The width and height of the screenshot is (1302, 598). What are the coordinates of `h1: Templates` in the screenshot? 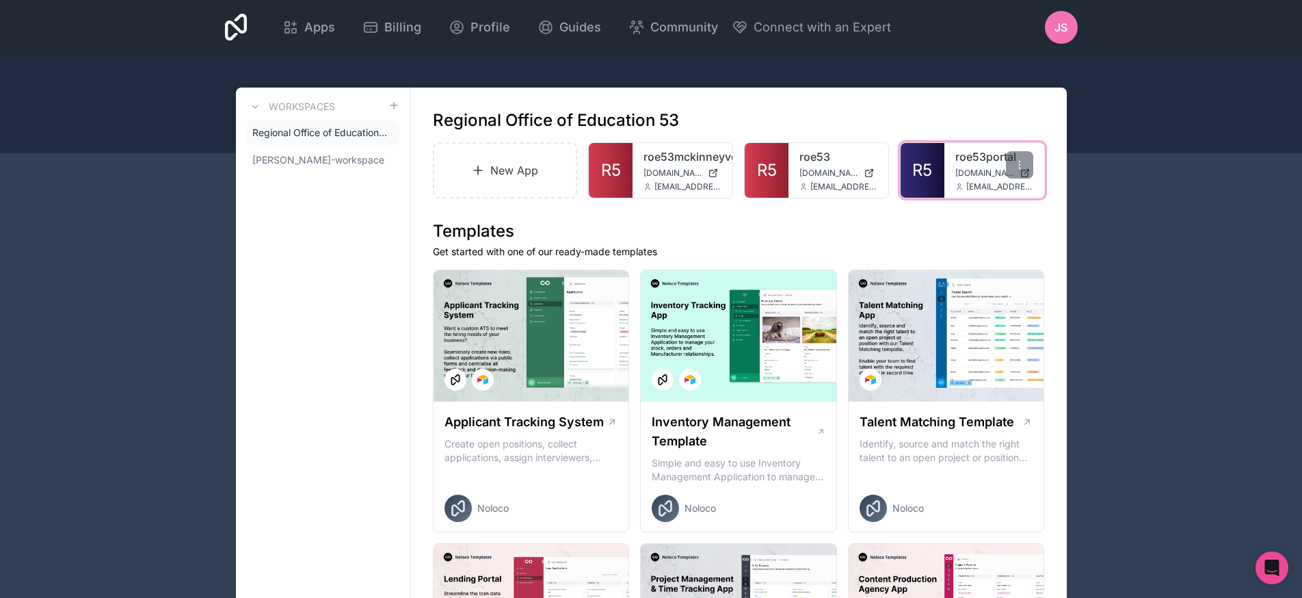 It's located at (739, 231).